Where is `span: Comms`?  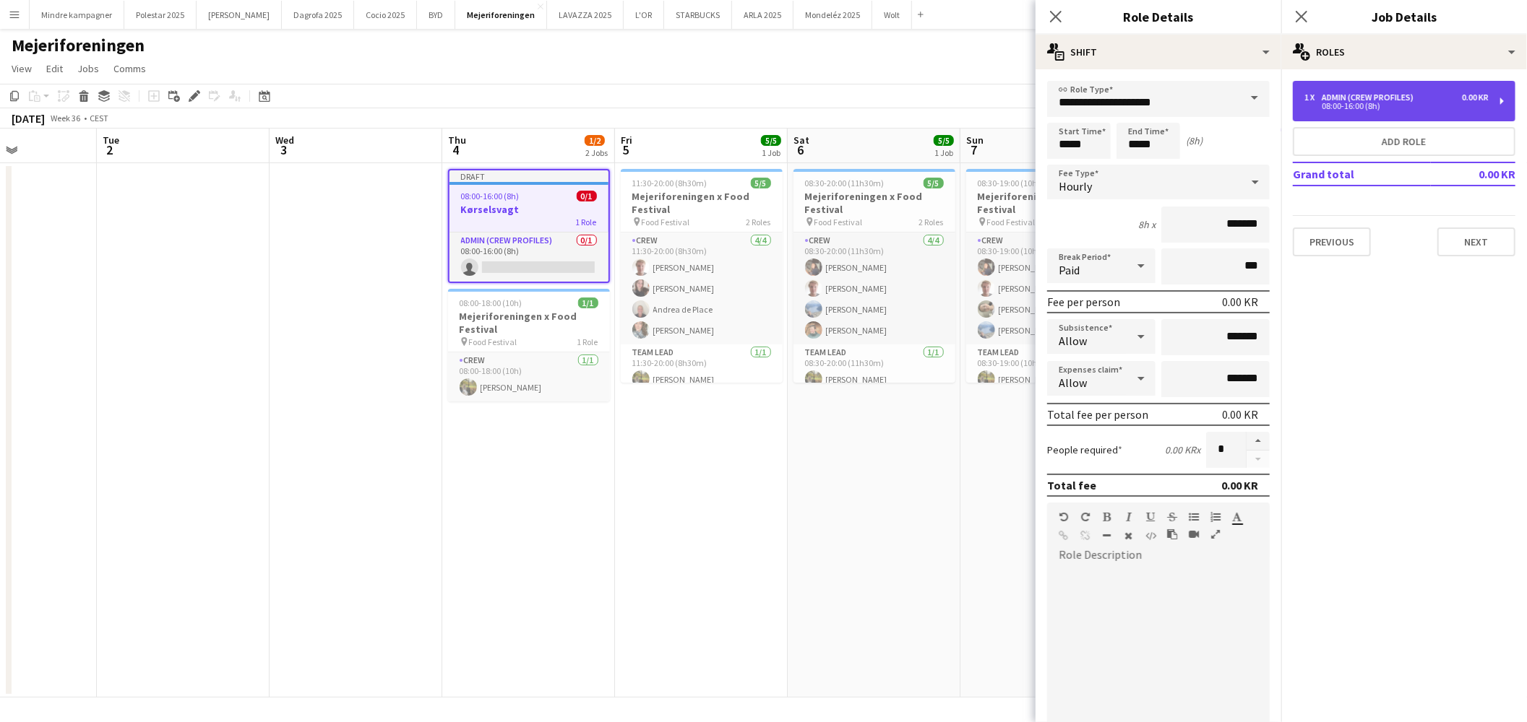 span: Comms is located at coordinates (129, 69).